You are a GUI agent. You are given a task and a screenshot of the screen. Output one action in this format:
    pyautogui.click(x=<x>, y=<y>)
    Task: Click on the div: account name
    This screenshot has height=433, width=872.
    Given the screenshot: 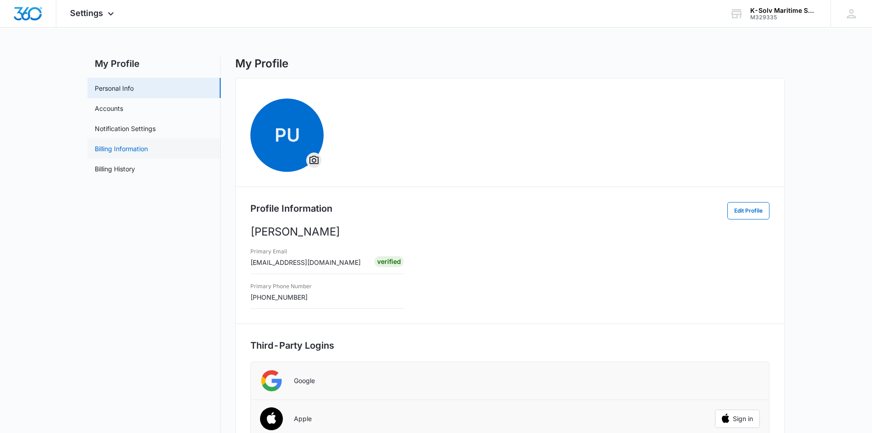 What is the action you would take?
    pyautogui.click(x=784, y=11)
    